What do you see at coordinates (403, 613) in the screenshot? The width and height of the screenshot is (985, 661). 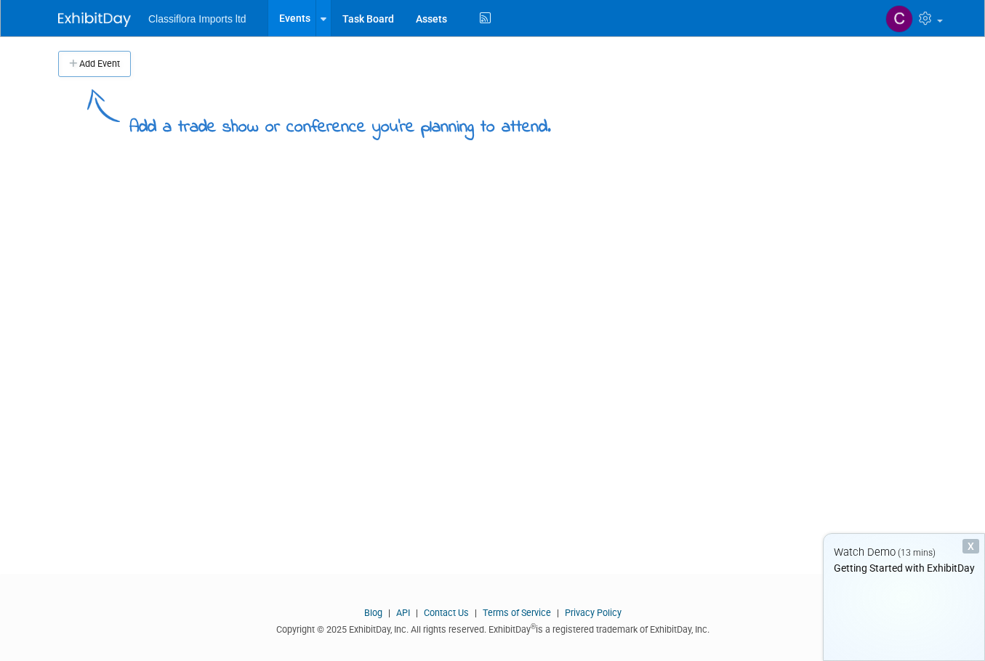 I see `a: API` at bounding box center [403, 613].